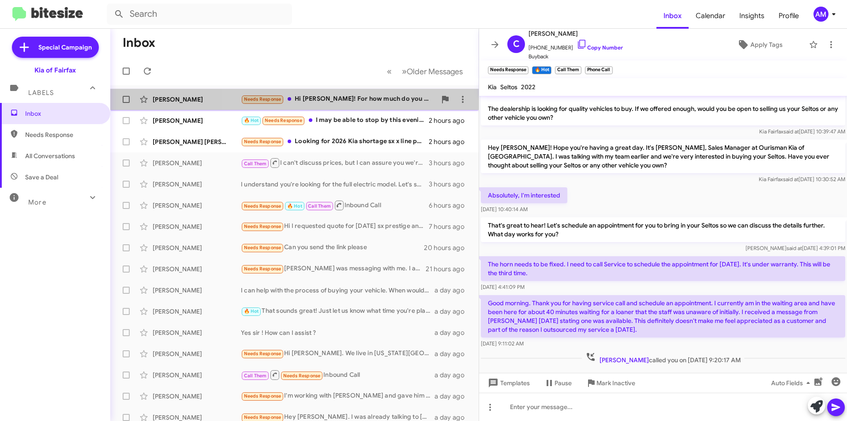 This screenshot has height=421, width=847. What do you see at coordinates (541, 70) in the screenshot?
I see `small: 🔥 Hot` at bounding box center [541, 70].